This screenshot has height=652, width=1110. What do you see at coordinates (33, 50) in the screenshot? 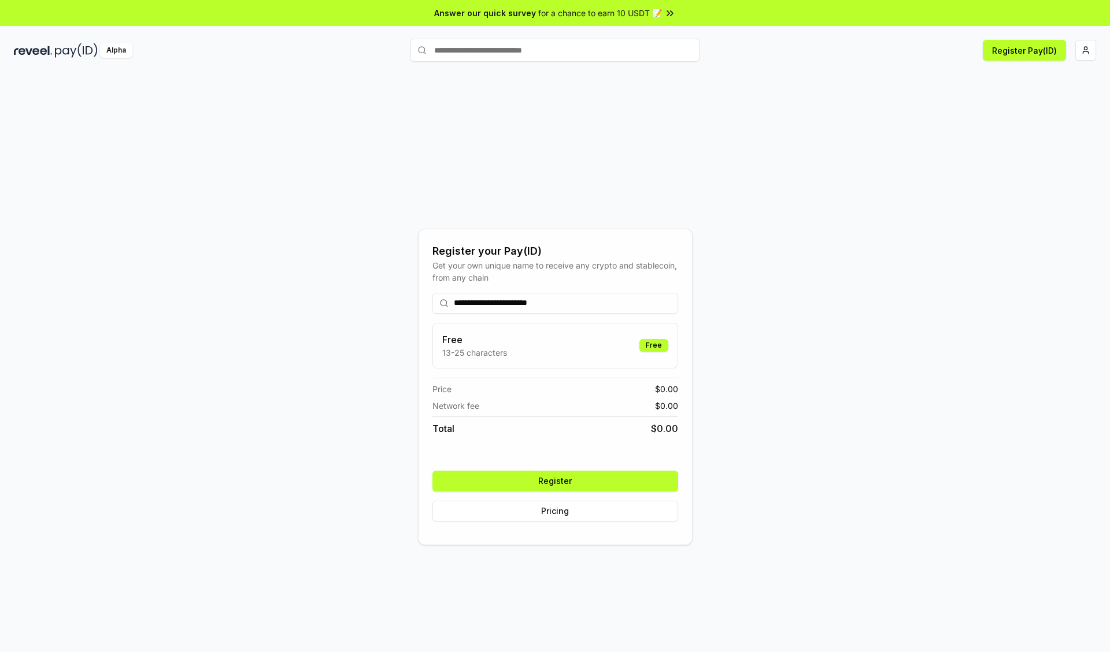
I see `img: reveel_dark` at bounding box center [33, 50].